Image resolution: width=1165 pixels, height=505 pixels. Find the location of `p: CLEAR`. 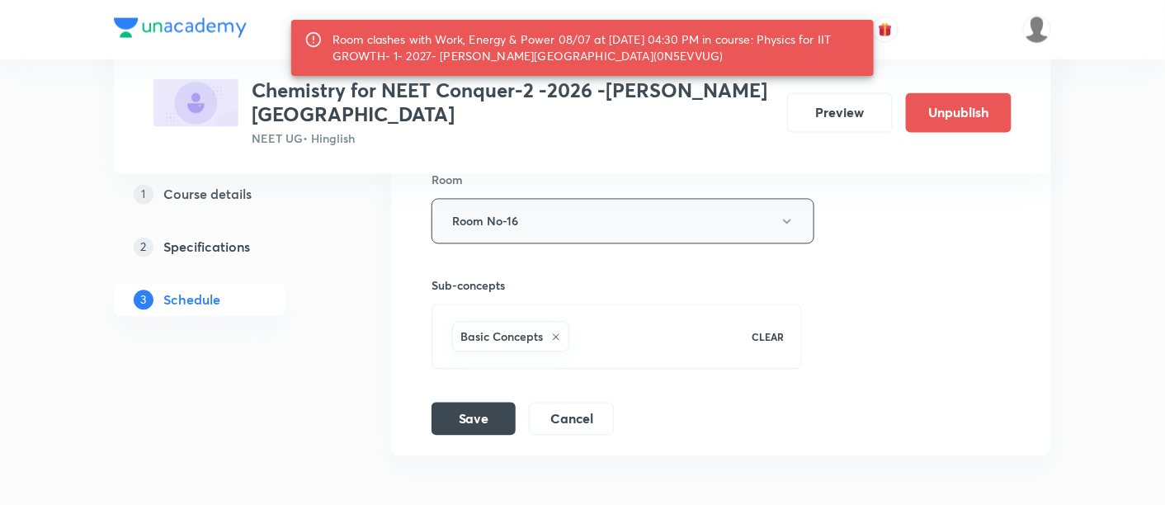

p: CLEAR is located at coordinates (768, 337).